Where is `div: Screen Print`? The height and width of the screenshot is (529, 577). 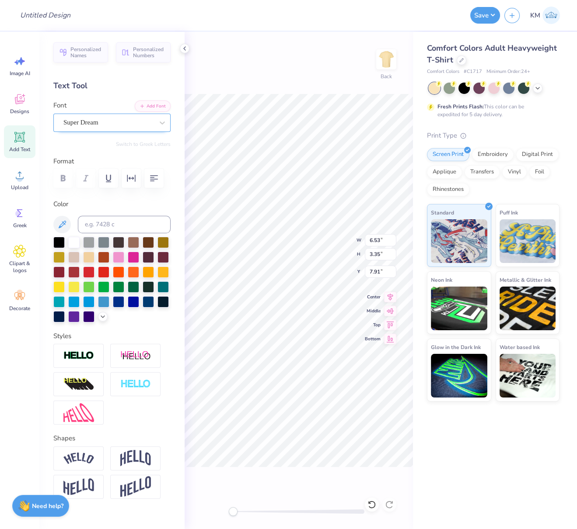 div: Screen Print is located at coordinates (448, 155).